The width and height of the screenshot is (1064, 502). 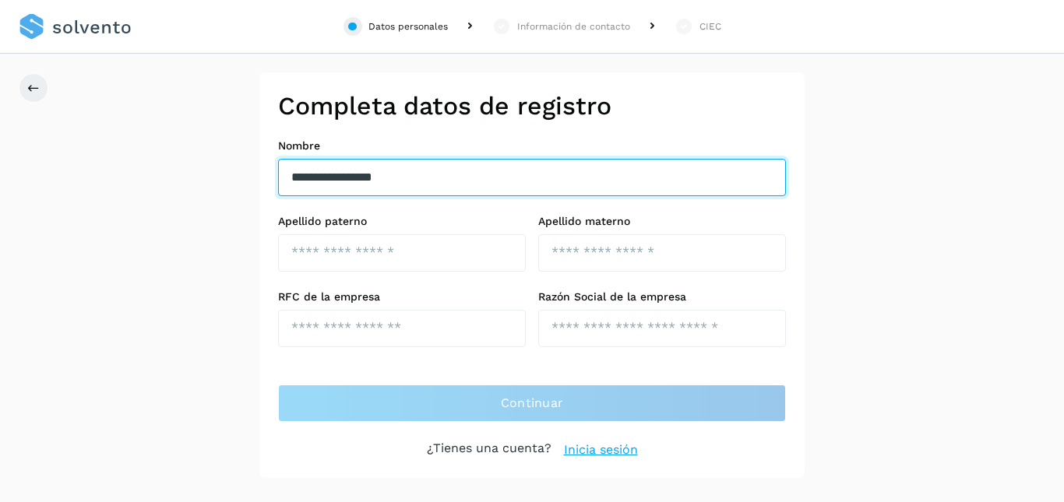 What do you see at coordinates (662, 297) in the screenshot?
I see `label: Razón Social de la empresa` at bounding box center [662, 297].